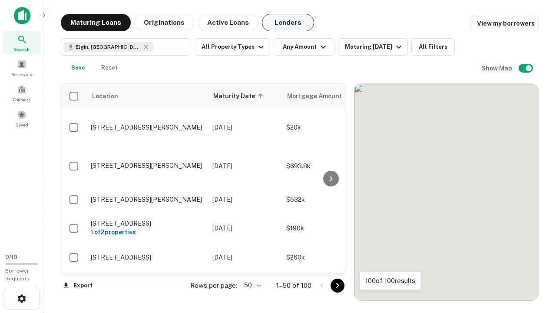  Describe the element at coordinates (110, 68) in the screenshot. I see `button: Reset` at that location.